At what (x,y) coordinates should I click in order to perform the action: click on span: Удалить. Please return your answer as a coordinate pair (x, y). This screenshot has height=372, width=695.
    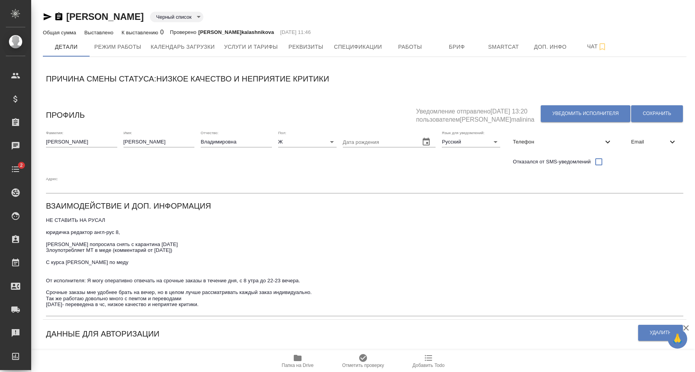
    Looking at the image, I should click on (660, 332).